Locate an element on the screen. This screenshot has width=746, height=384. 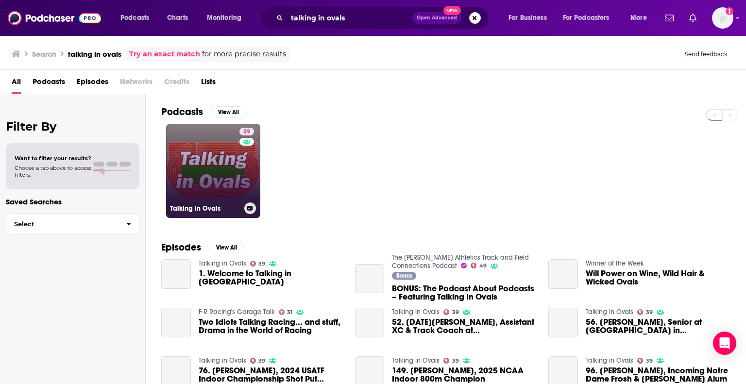
button: Send feedback is located at coordinates (707, 54).